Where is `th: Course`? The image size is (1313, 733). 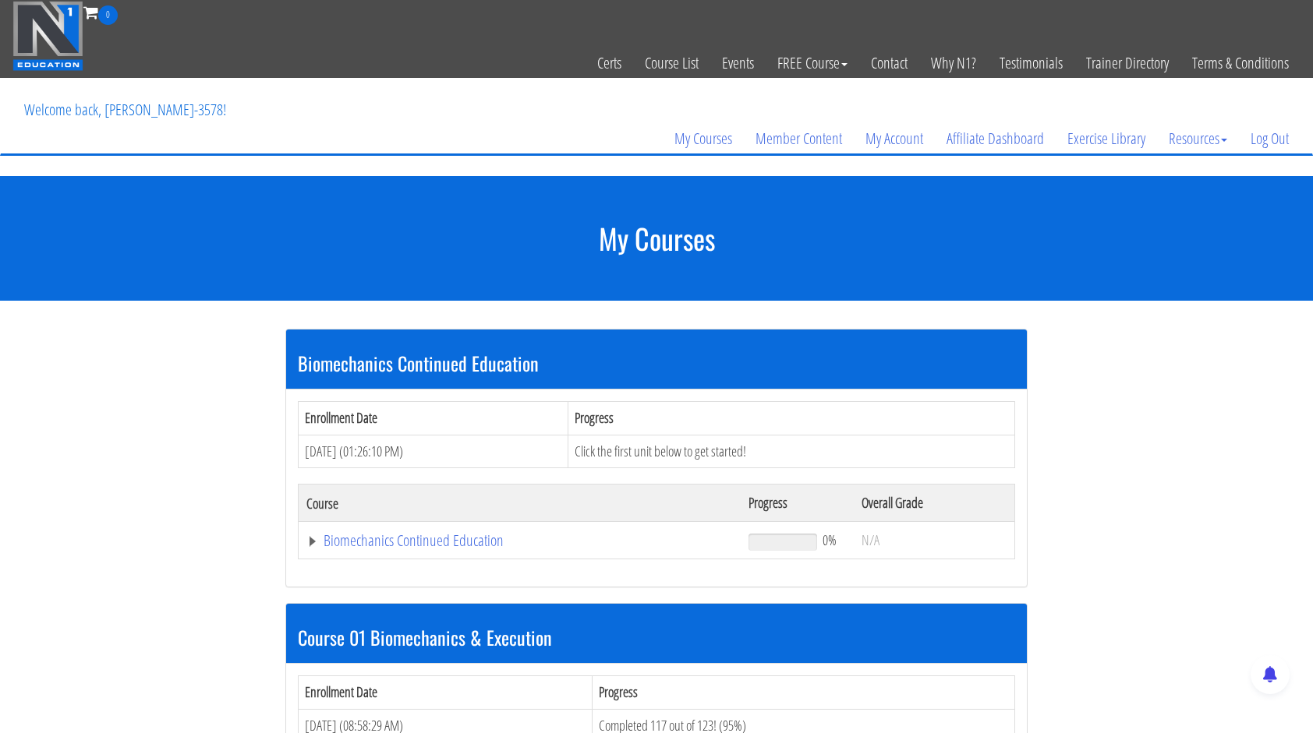 th: Course is located at coordinates (519, 503).